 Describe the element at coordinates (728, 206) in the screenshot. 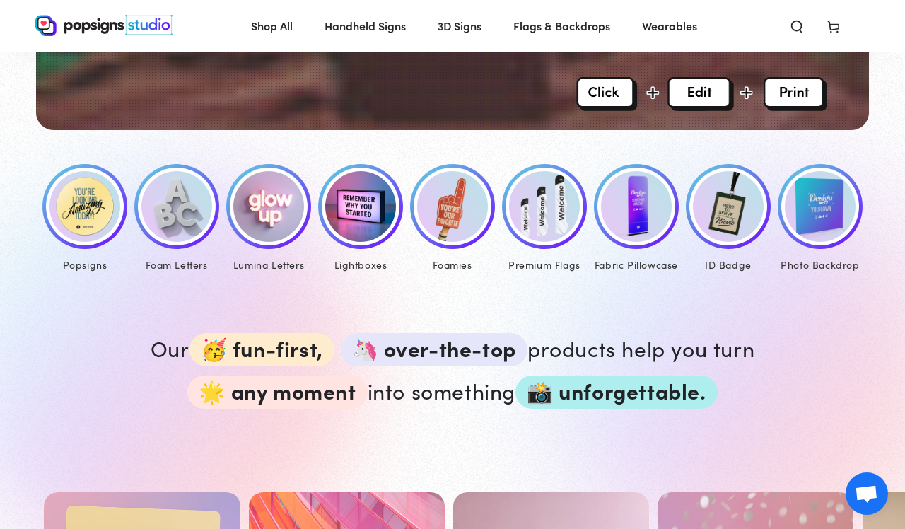

I see `img: ID Badge` at that location.